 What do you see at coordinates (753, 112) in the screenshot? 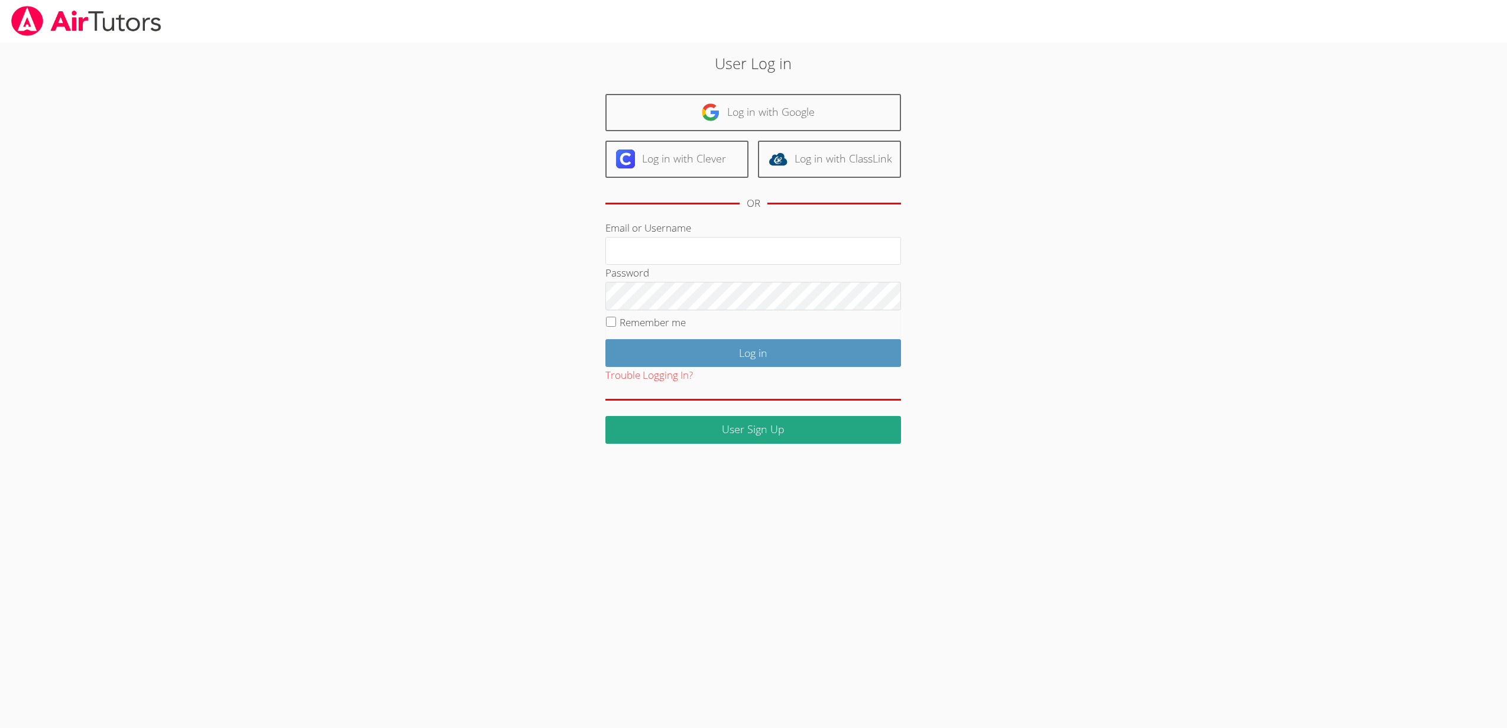
I see `a: Log in with Google` at bounding box center [753, 112].